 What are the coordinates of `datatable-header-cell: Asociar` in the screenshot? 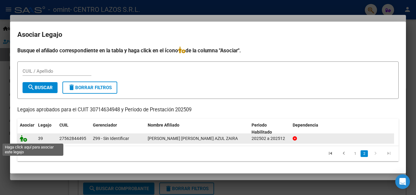 It's located at (26, 129).